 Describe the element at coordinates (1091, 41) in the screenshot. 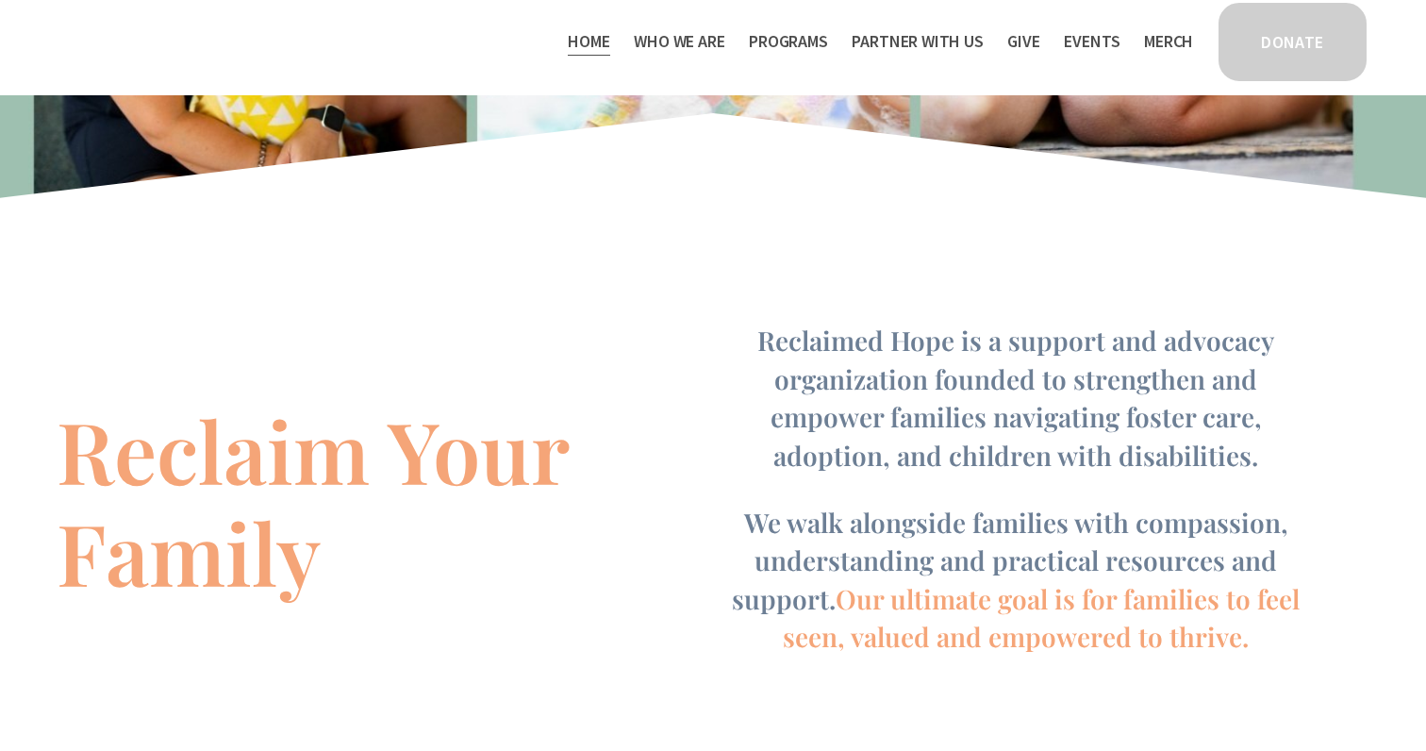

I see `a: Events` at that location.